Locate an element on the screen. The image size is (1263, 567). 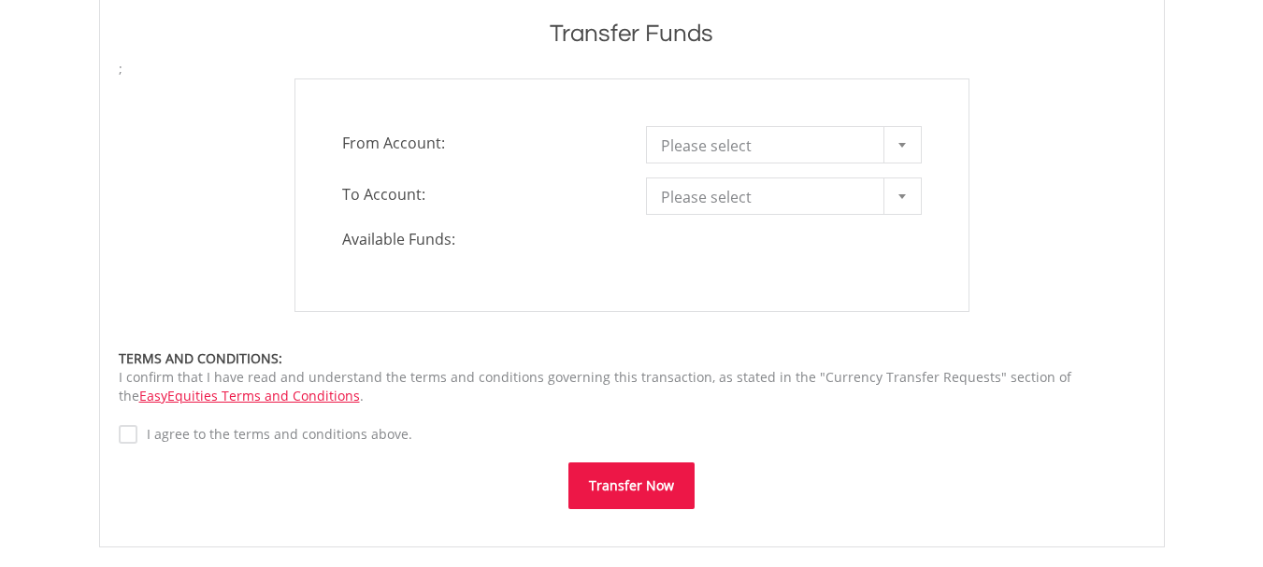
label: I agree to the terms and conditions above. is located at coordinates (275, 435).